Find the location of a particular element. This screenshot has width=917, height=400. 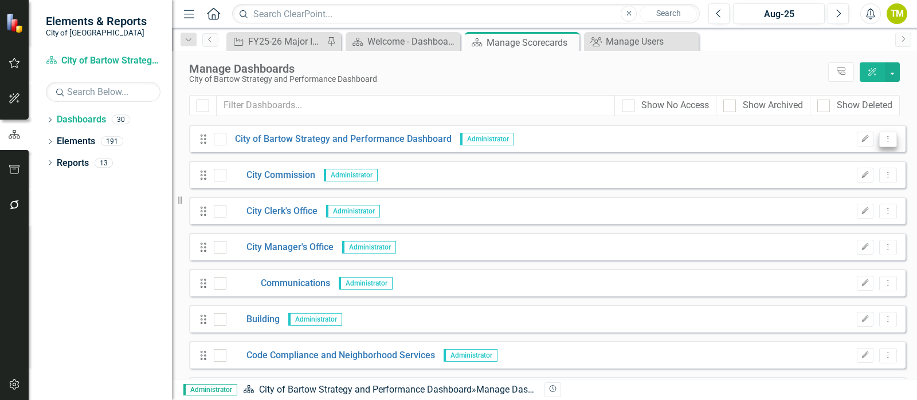

div: Show Archived is located at coordinates (772, 105).